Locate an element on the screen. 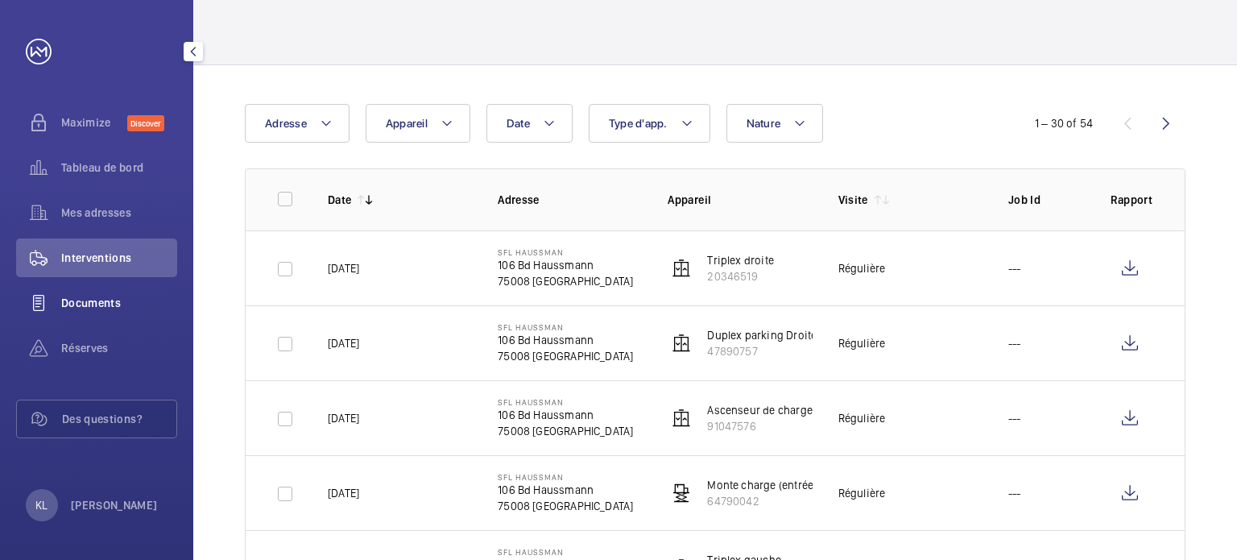 This screenshot has width=1237, height=560. span: Discover is located at coordinates (146, 123).